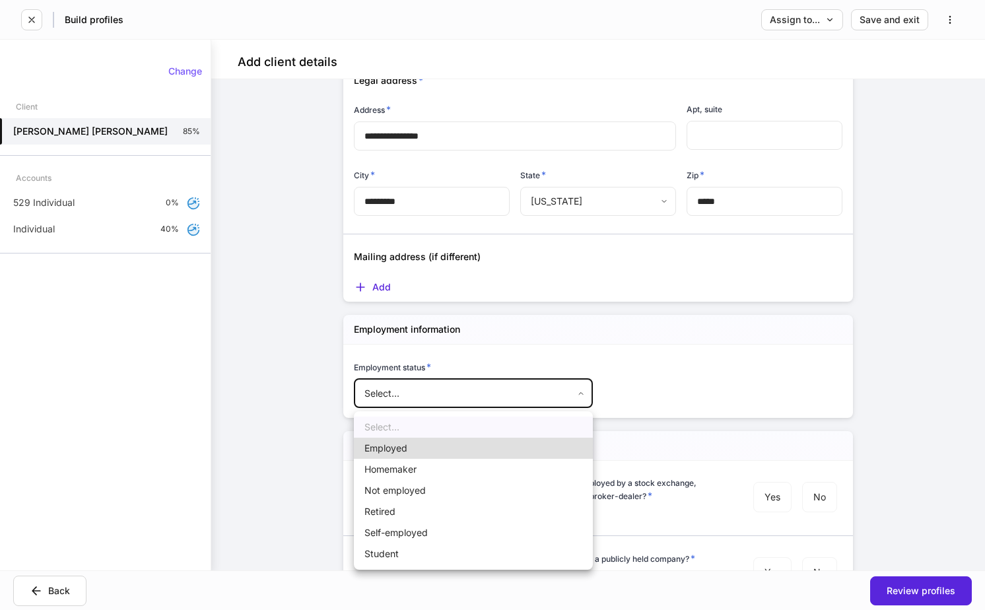 Image resolution: width=985 pixels, height=610 pixels. What do you see at coordinates (473, 533) in the screenshot?
I see `li: Self-employed` at bounding box center [473, 533].